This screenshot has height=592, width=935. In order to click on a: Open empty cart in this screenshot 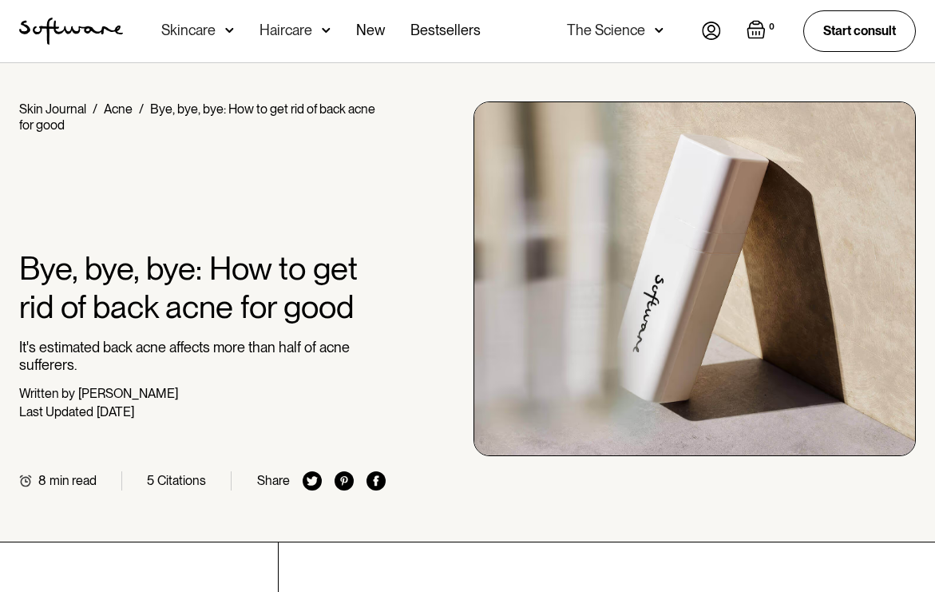, I will do `click(762, 31)`.